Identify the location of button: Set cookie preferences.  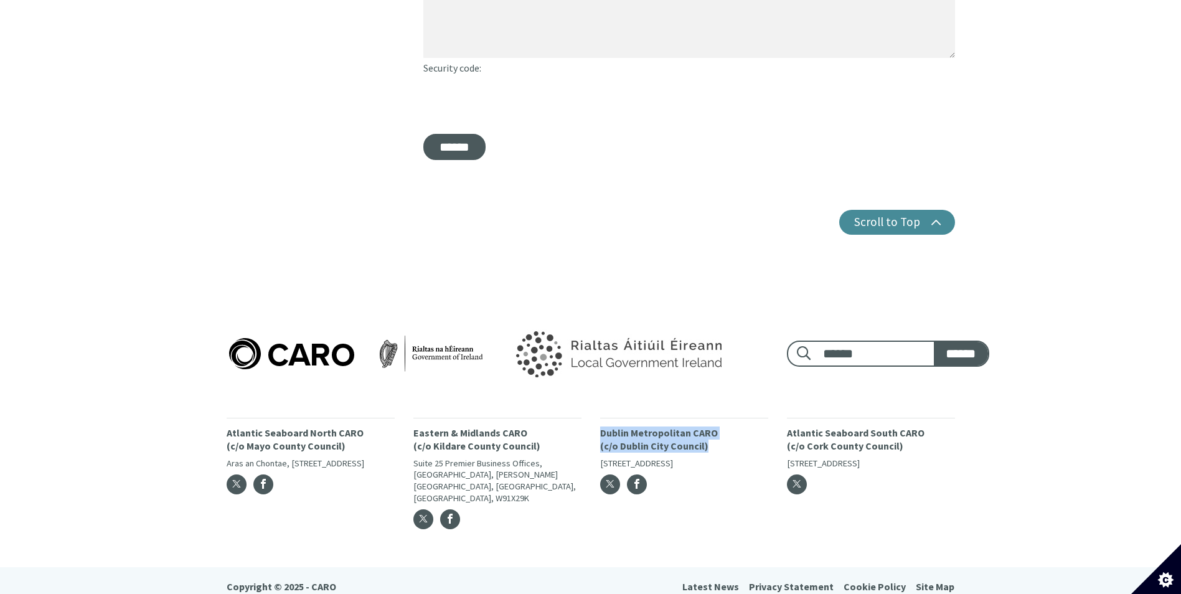
(1156, 569).